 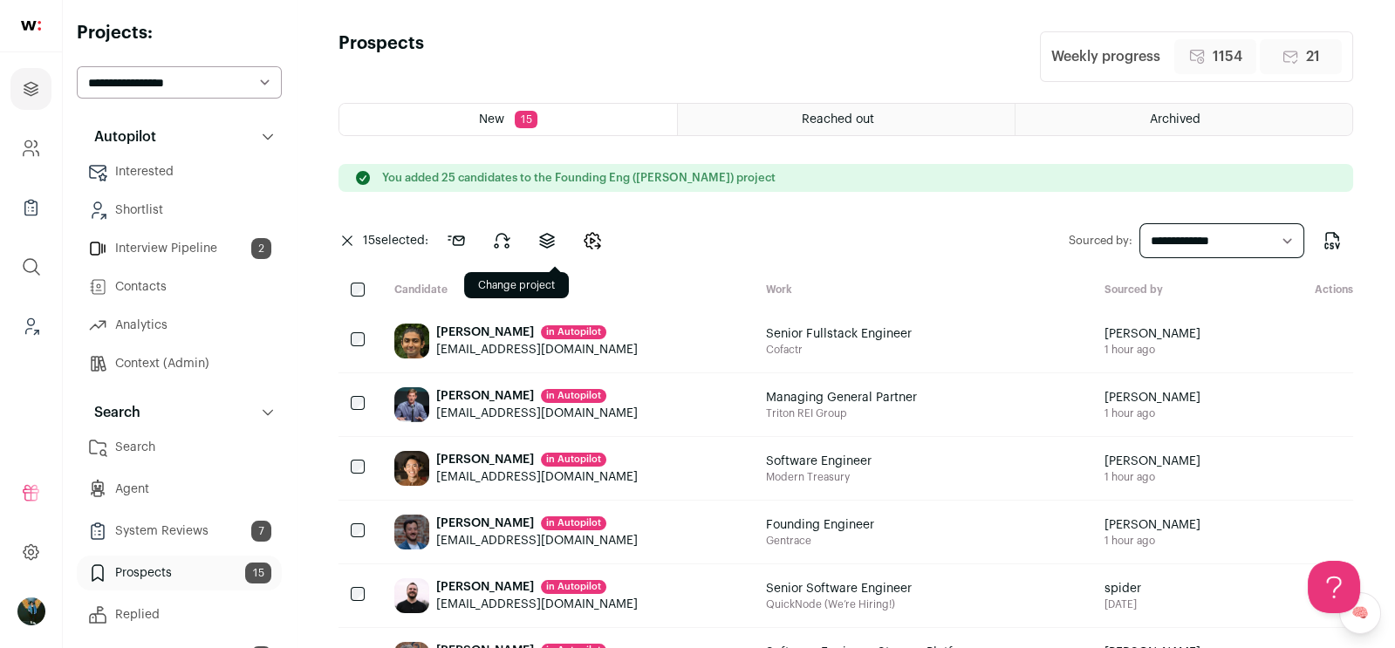 What do you see at coordinates (818, 477) in the screenshot?
I see `span: Modern Treasury` at bounding box center [818, 477].